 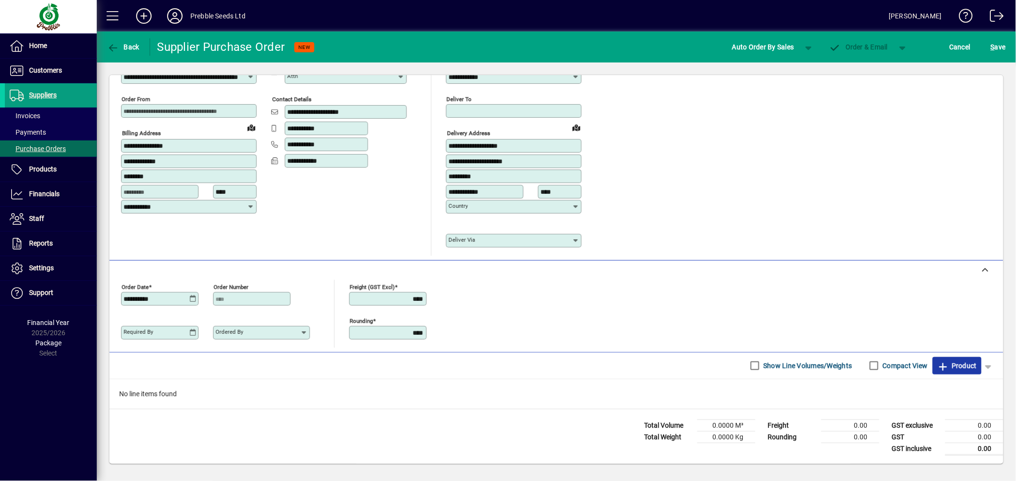 I want to click on span: Order & Email, so click(x=858, y=47).